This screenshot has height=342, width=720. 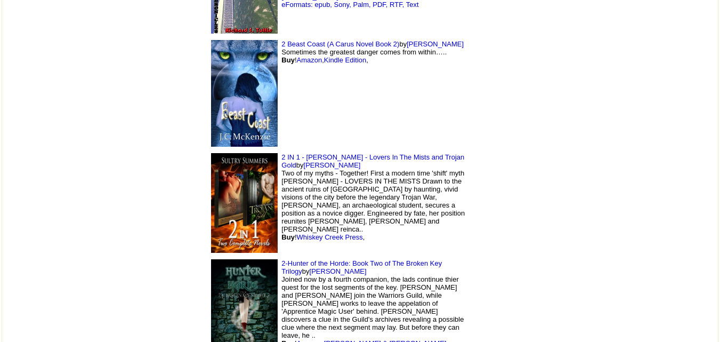 What do you see at coordinates (350, 4) in the screenshot?
I see `a: eFormats: epub, Sony, Palm, PDF, RTF, Text` at bounding box center [350, 4].